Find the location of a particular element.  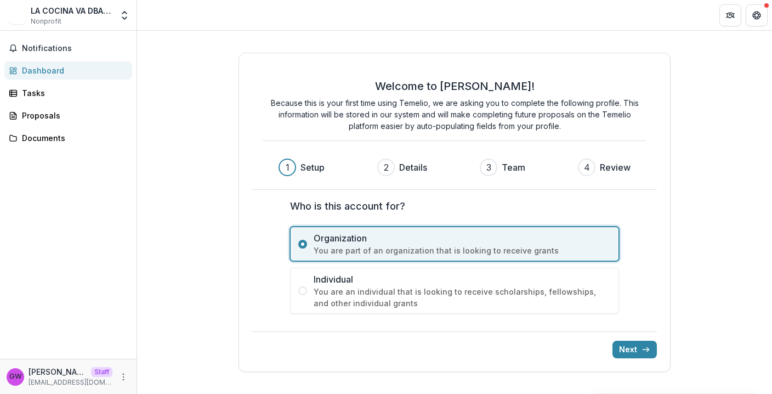

div: 2 is located at coordinates (386, 167).